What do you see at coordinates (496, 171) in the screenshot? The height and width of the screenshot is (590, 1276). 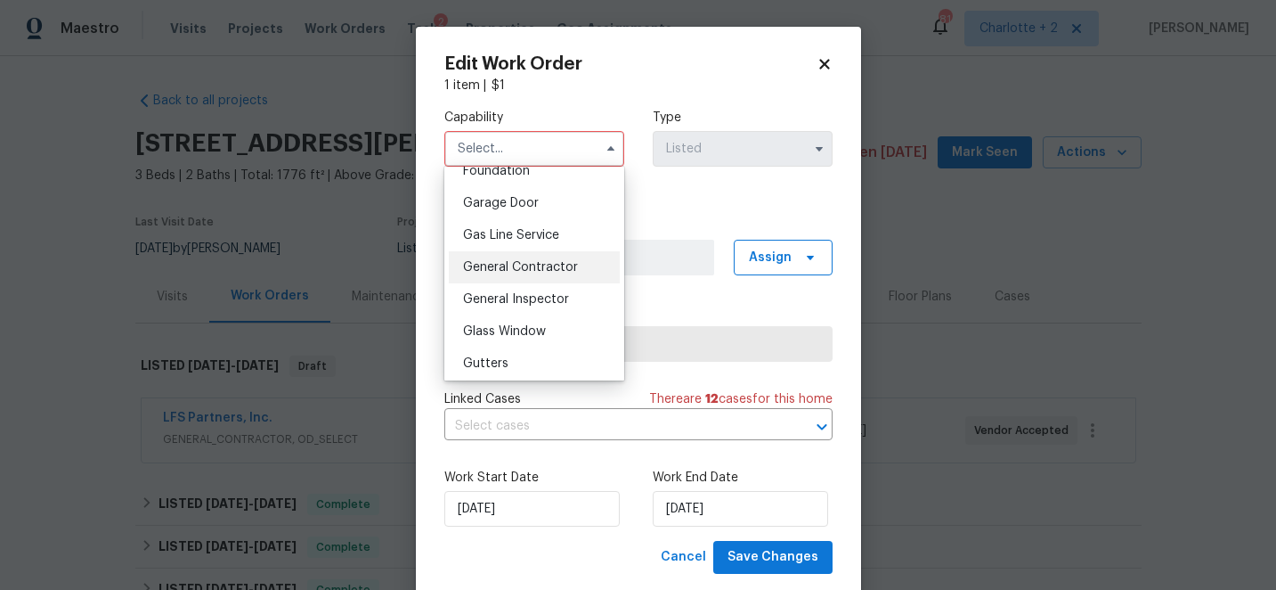 I see `span: Foundation` at bounding box center [496, 171].